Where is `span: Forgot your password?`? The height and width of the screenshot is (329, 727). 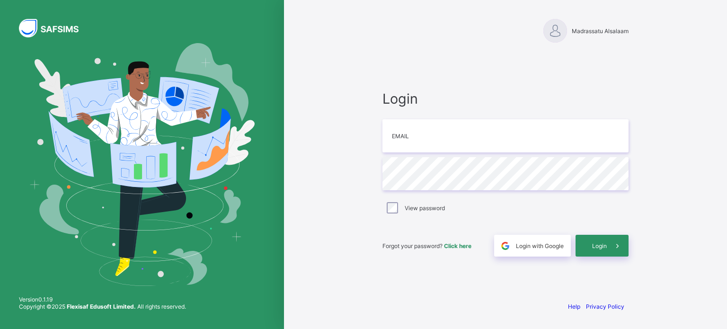
span: Forgot your password? is located at coordinates (427, 246).